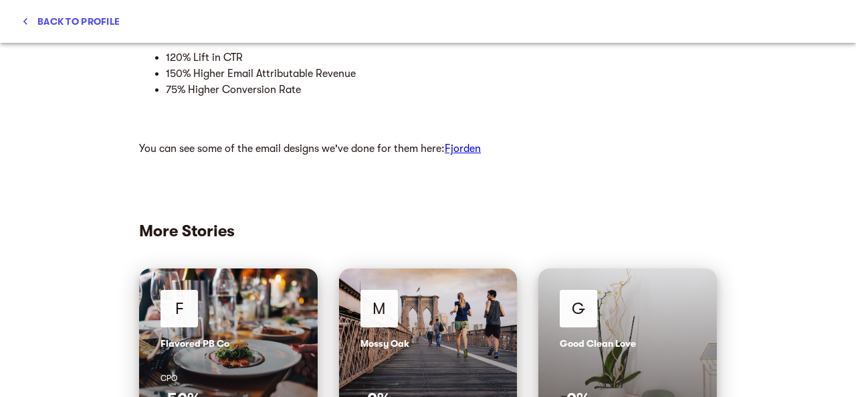 This screenshot has height=397, width=856. What do you see at coordinates (202, 120) in the screenshot?
I see `li: 75% Higher Conversion Rate` at bounding box center [202, 120].